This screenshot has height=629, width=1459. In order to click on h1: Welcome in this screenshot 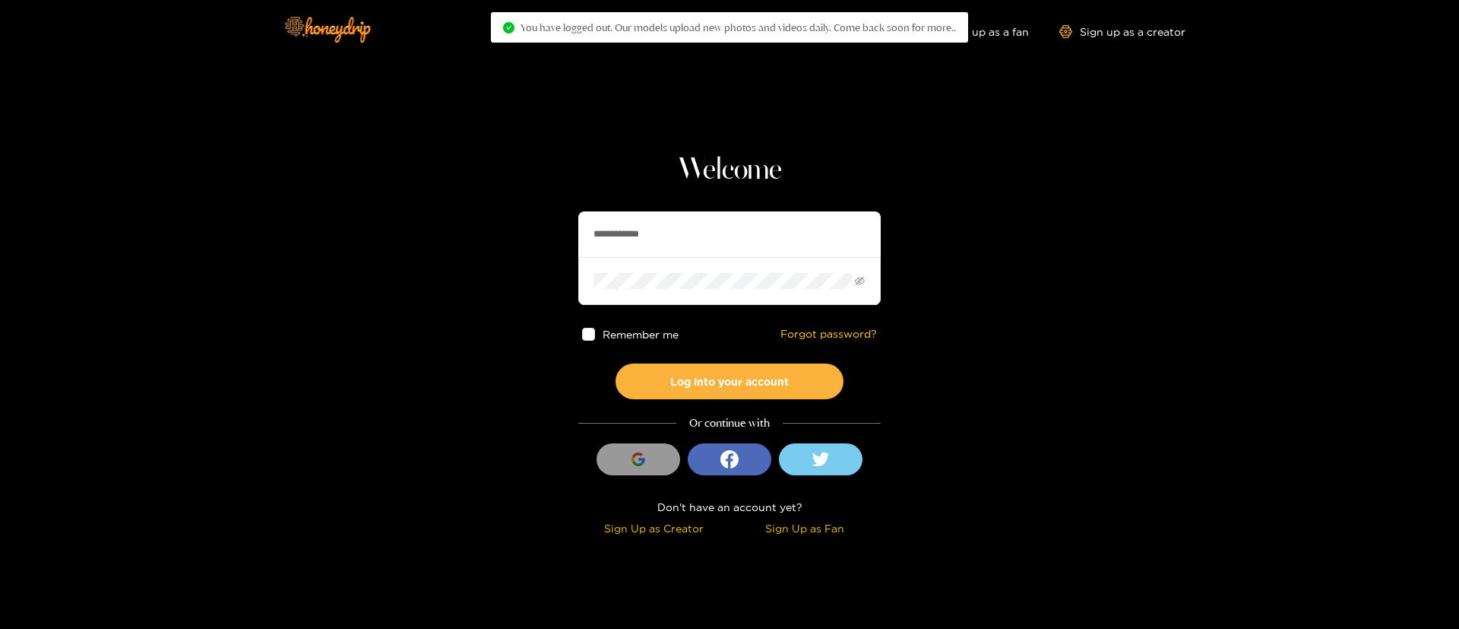, I will do `click(730, 170)`.